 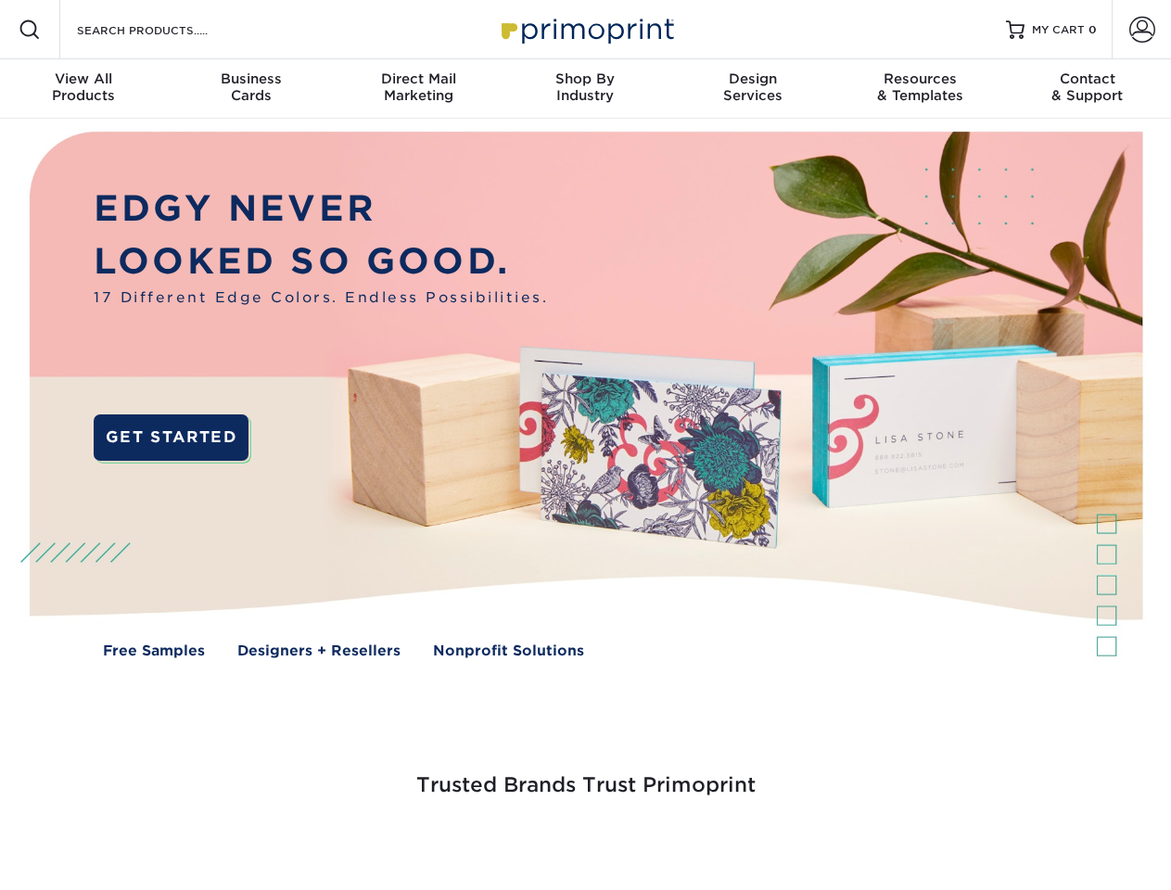 What do you see at coordinates (1001, 846) in the screenshot?
I see `img: Goodwill` at bounding box center [1001, 846].